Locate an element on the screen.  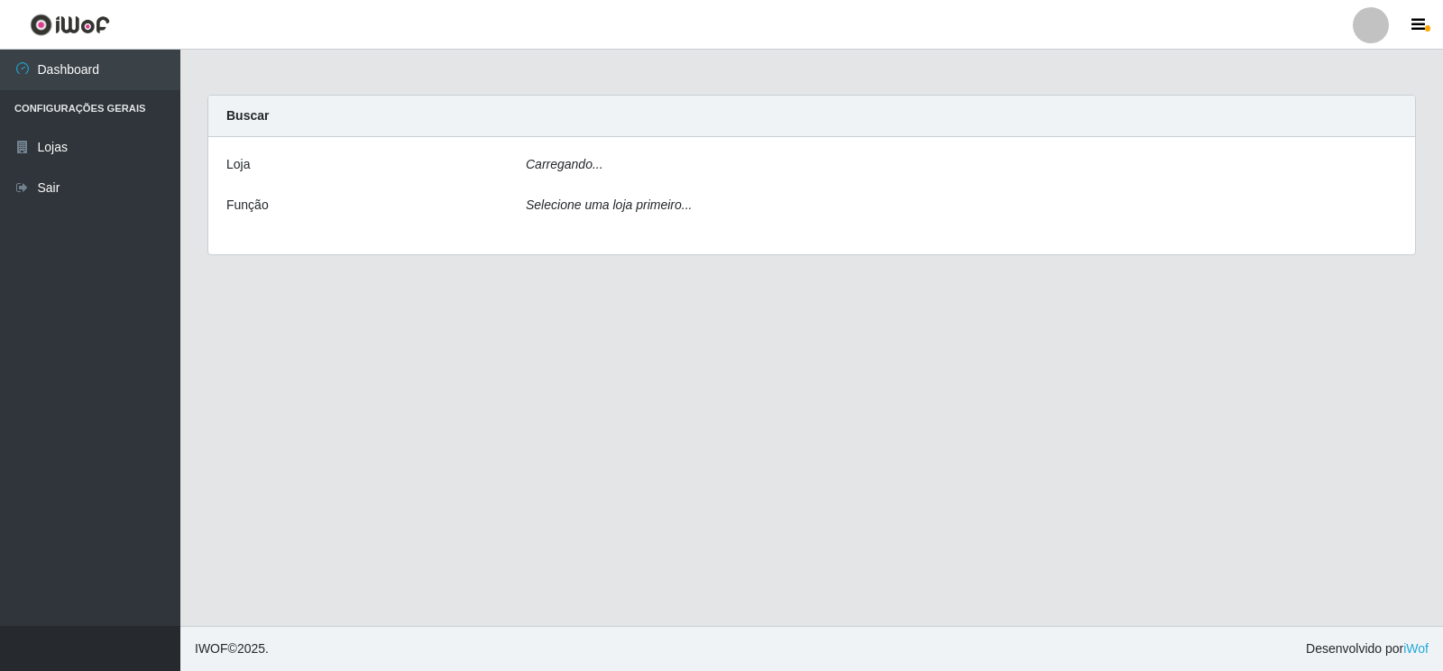
strong: Buscar is located at coordinates (247, 115).